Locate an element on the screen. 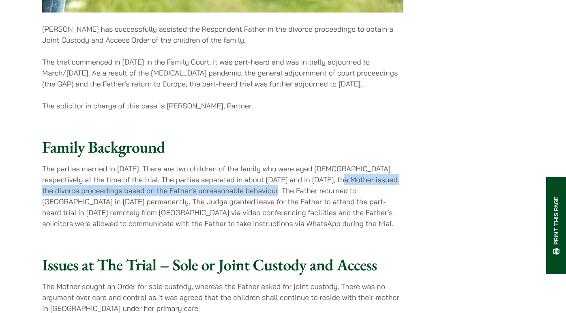 This screenshot has height=313, width=566. h2: Issues at The Trial – Sole or Joint Custody and Access is located at coordinates (223, 265).